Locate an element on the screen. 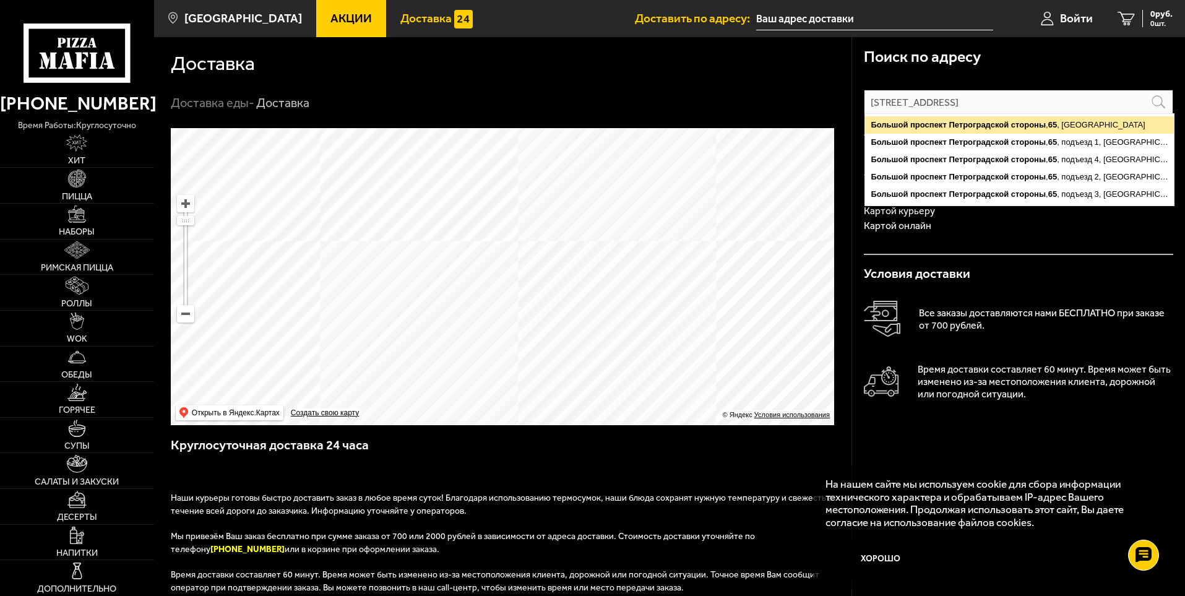 The height and width of the screenshot is (596, 1185). span: Римская пицца is located at coordinates (77, 268).